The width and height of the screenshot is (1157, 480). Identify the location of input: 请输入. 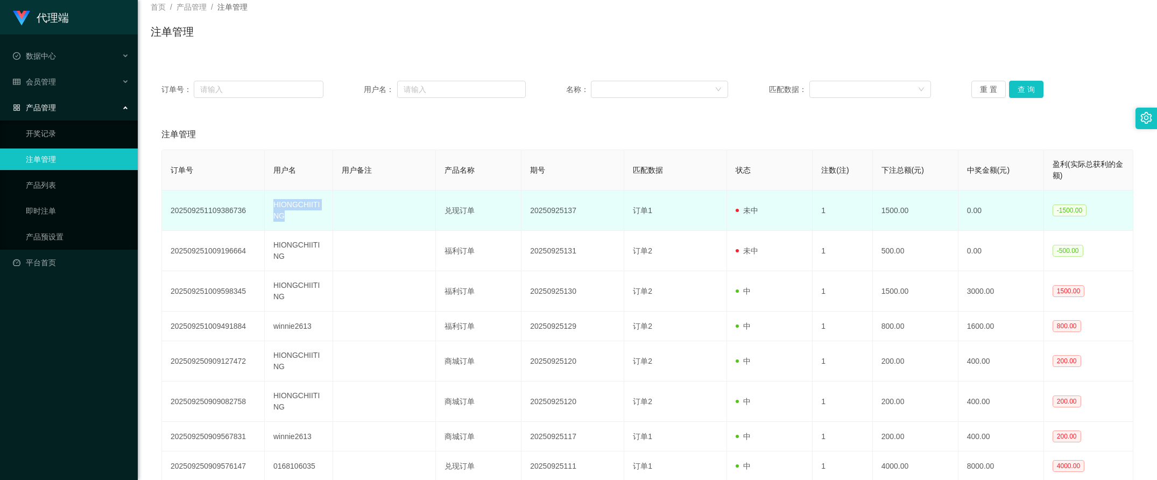
(258, 89).